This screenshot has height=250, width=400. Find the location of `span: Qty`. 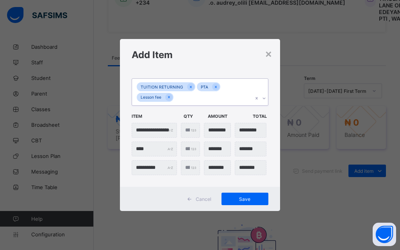

span: Qty is located at coordinates (194, 116).